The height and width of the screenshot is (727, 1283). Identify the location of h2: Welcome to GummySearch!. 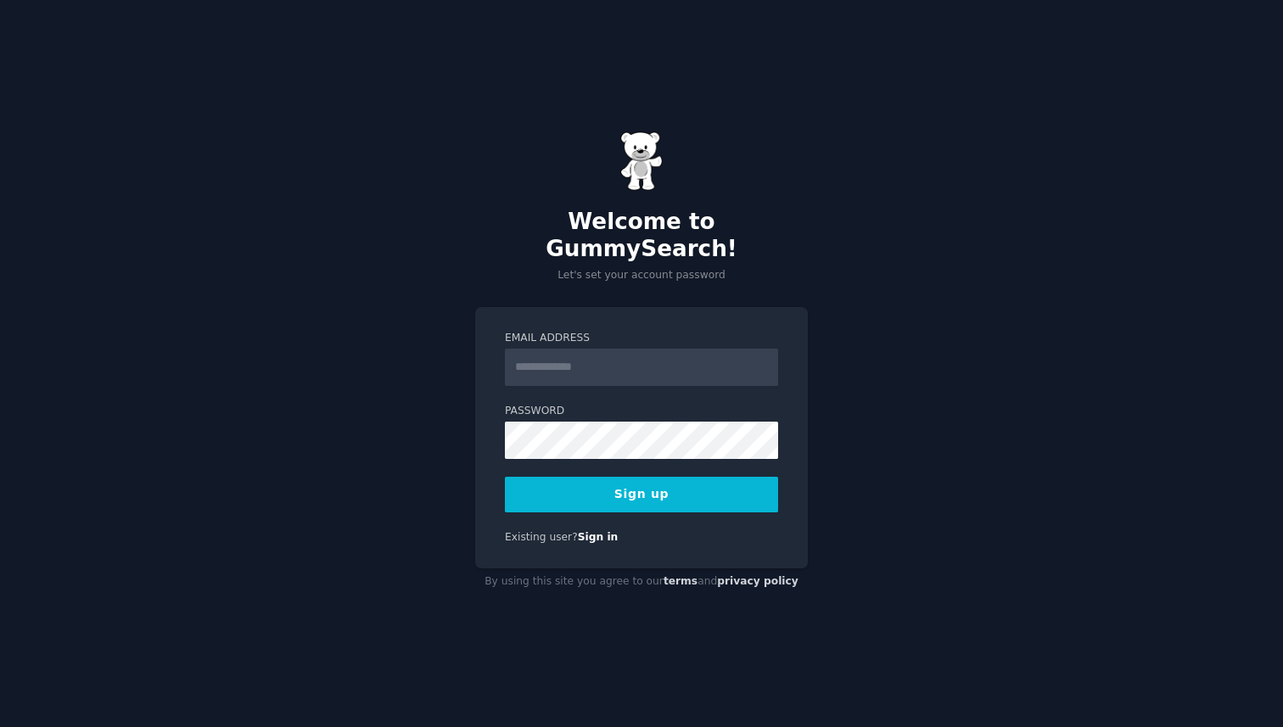
(641, 235).